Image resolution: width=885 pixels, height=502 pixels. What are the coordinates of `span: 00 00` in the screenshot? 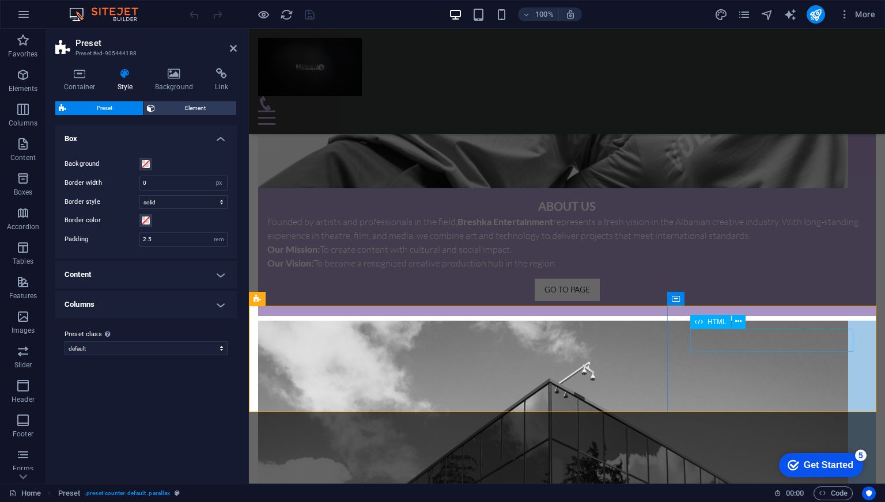 It's located at (794, 494).